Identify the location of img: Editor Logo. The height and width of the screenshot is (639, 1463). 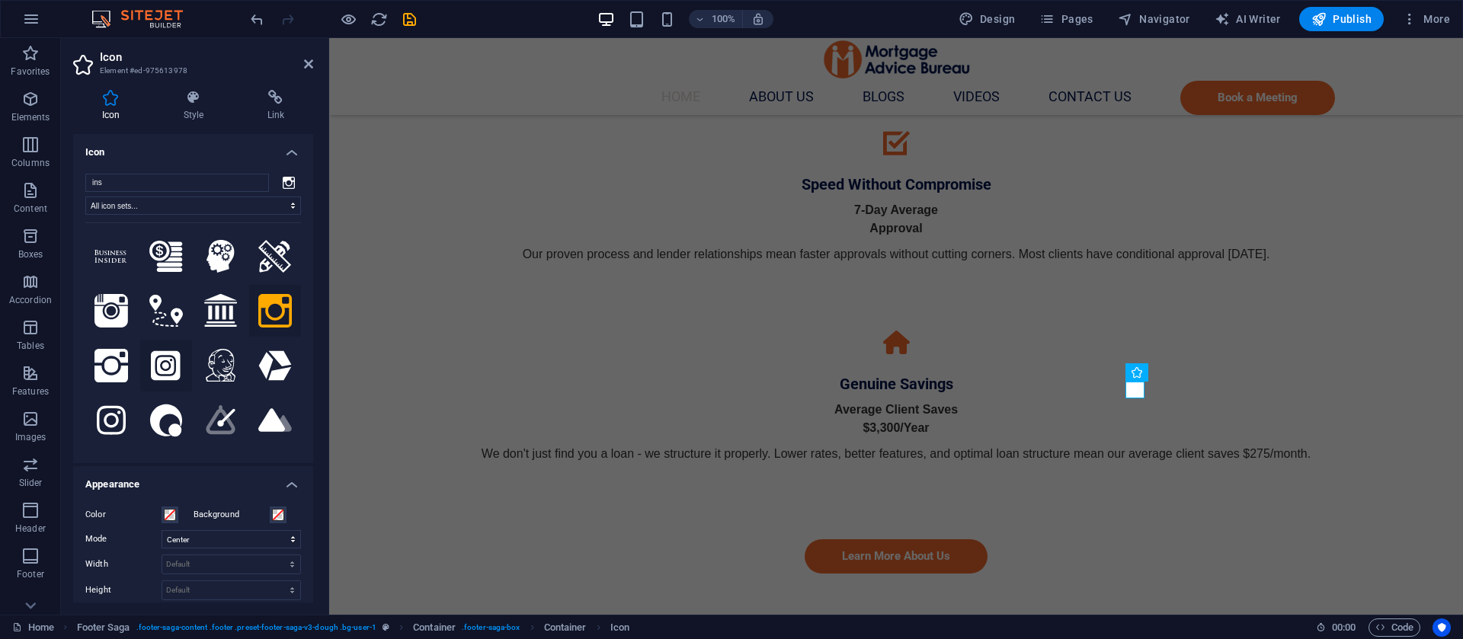
(145, 19).